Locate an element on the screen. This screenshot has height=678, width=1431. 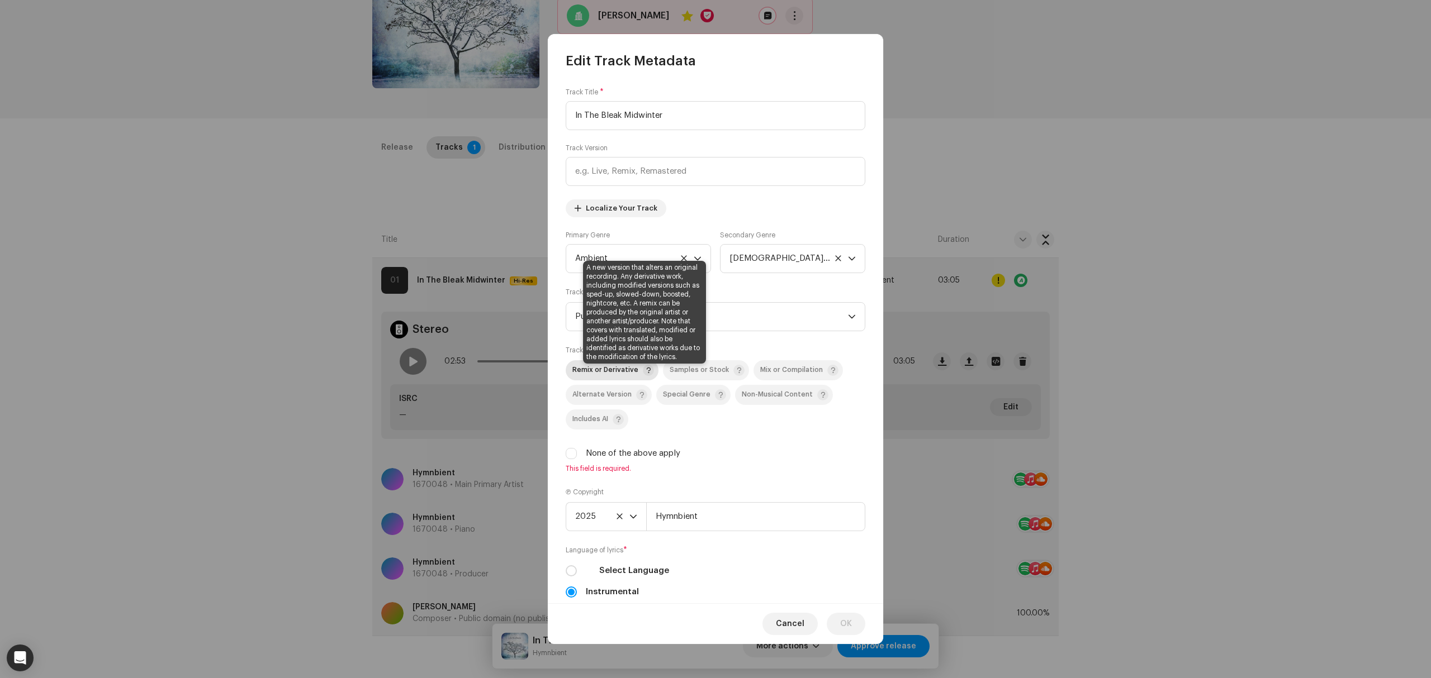
span: Localize Your Track is located at coordinates (621, 208).